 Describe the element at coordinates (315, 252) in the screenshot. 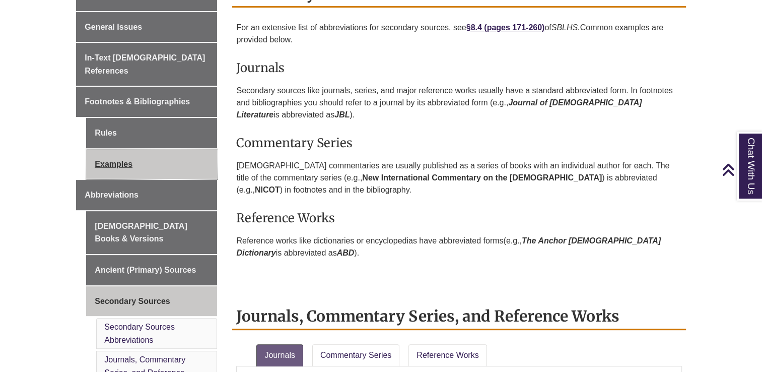

I see `span: is abbreviated as` at that location.